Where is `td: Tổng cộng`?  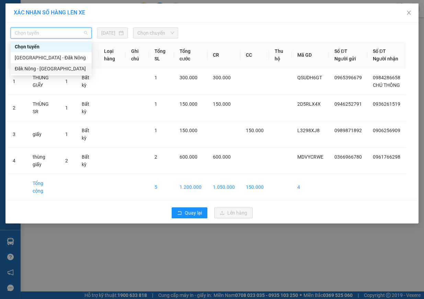 td: Tổng cộng is located at coordinates (43, 187).